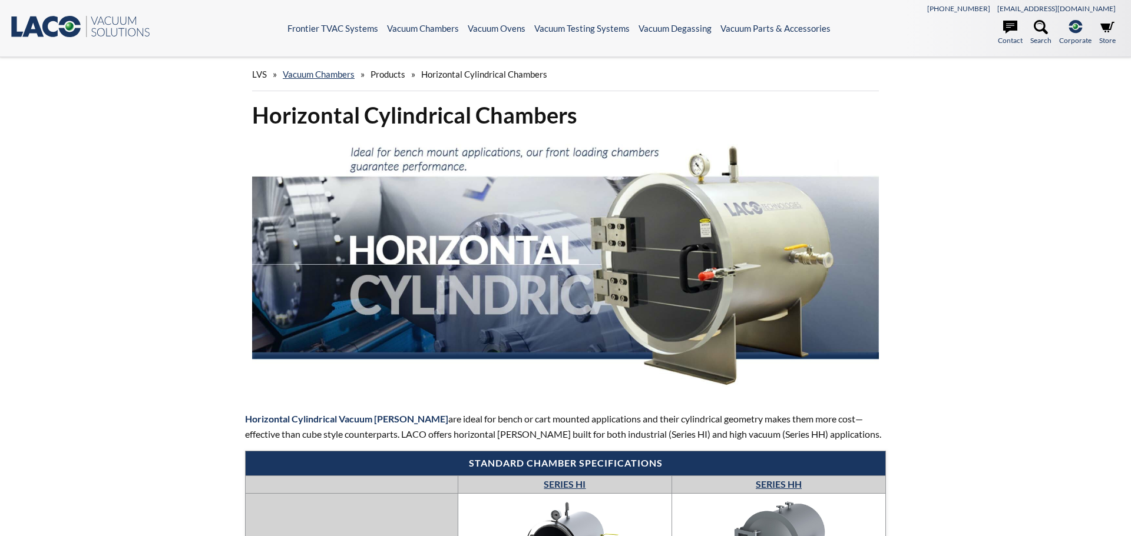 Image resolution: width=1131 pixels, height=536 pixels. Describe the element at coordinates (775, 28) in the screenshot. I see `a: Vacuum Parts & Accessories` at that location.